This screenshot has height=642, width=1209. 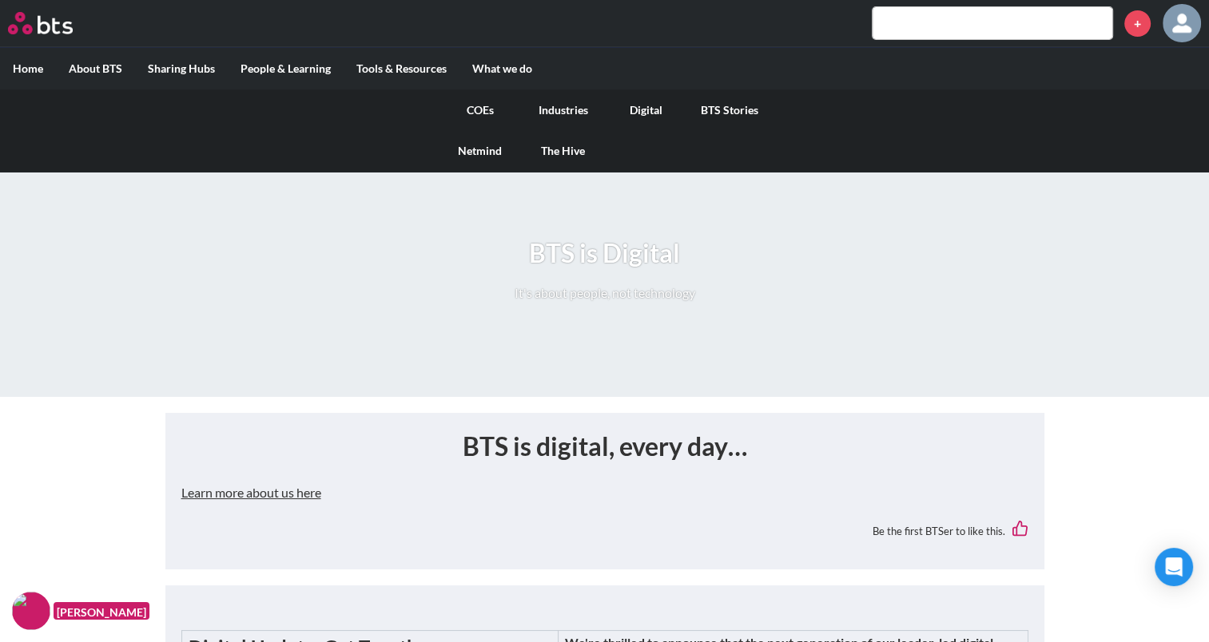 What do you see at coordinates (401, 69) in the screenshot?
I see `label: Tools & Resources` at bounding box center [401, 69].